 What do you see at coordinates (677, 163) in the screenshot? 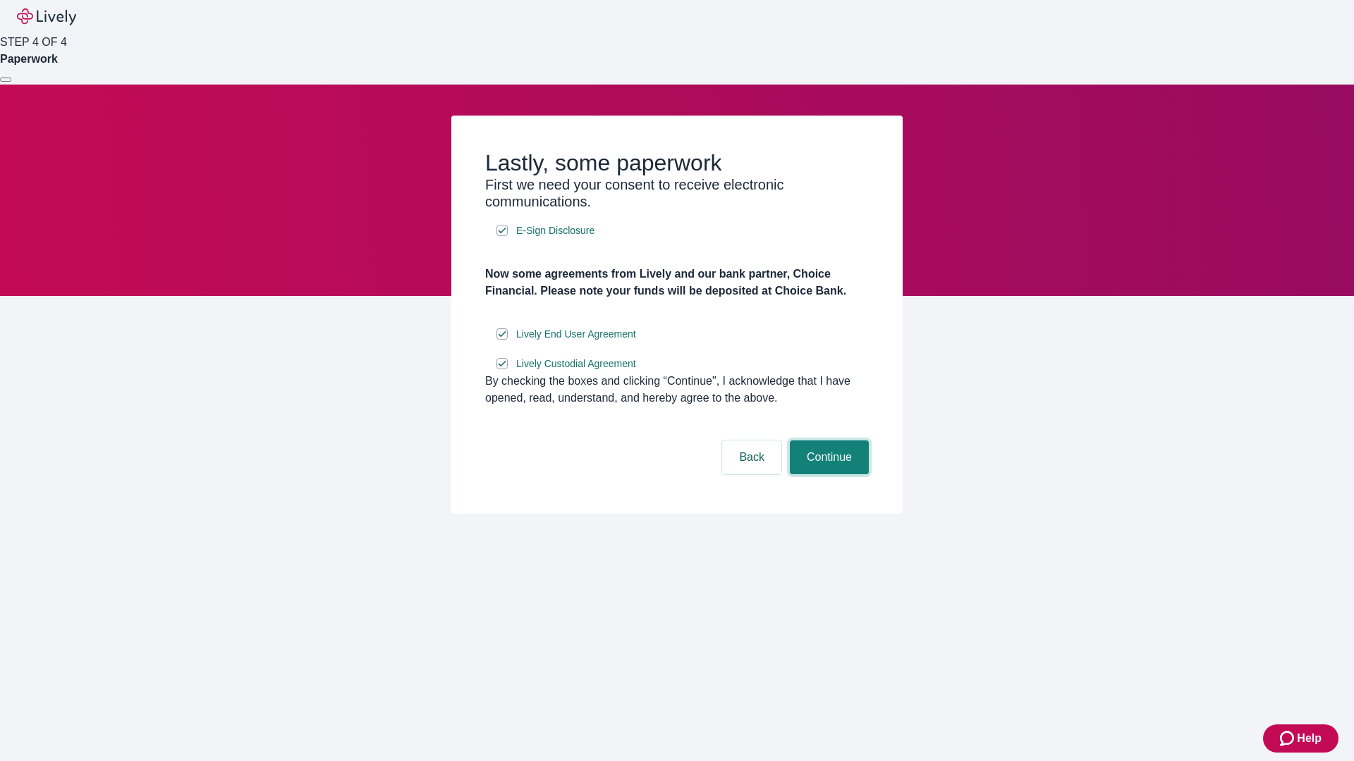
I see `h2: Lastly, some paperwork` at bounding box center [677, 163].